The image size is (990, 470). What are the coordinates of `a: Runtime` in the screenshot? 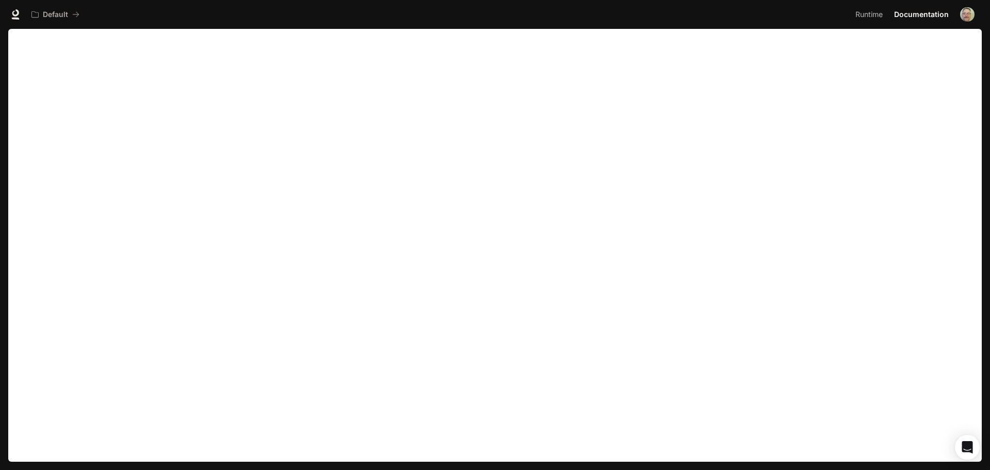 It's located at (870, 14).